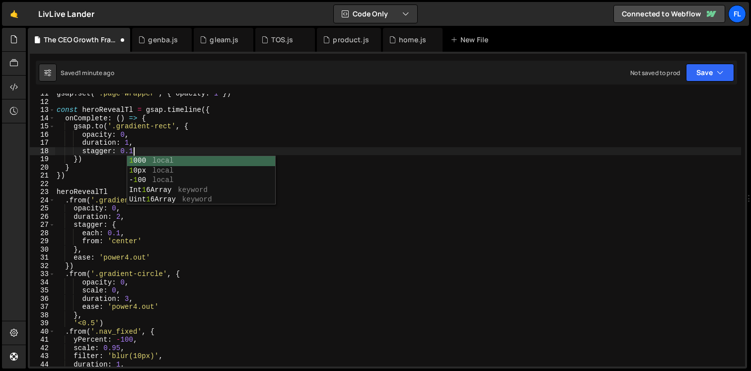  I want to click on div: 30, so click(42, 249).